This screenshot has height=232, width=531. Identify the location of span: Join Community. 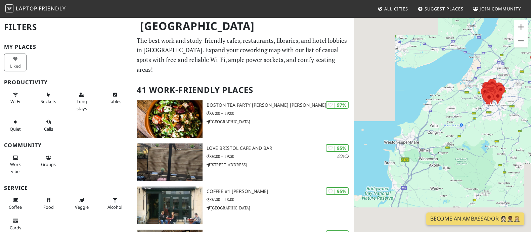
(500, 9).